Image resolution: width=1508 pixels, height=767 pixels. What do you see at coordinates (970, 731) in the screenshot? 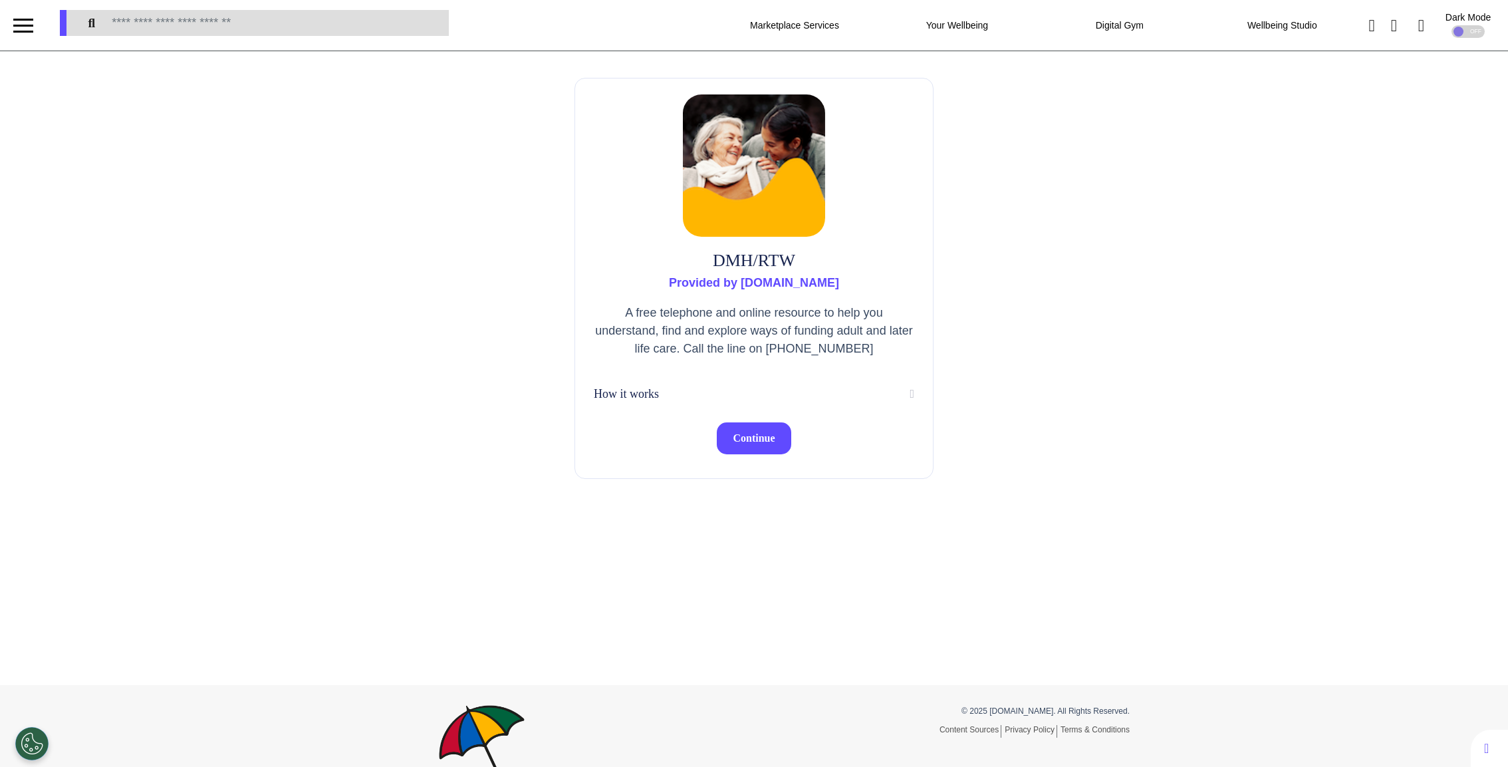
I see `a: Content Sources` at bounding box center [970, 731].